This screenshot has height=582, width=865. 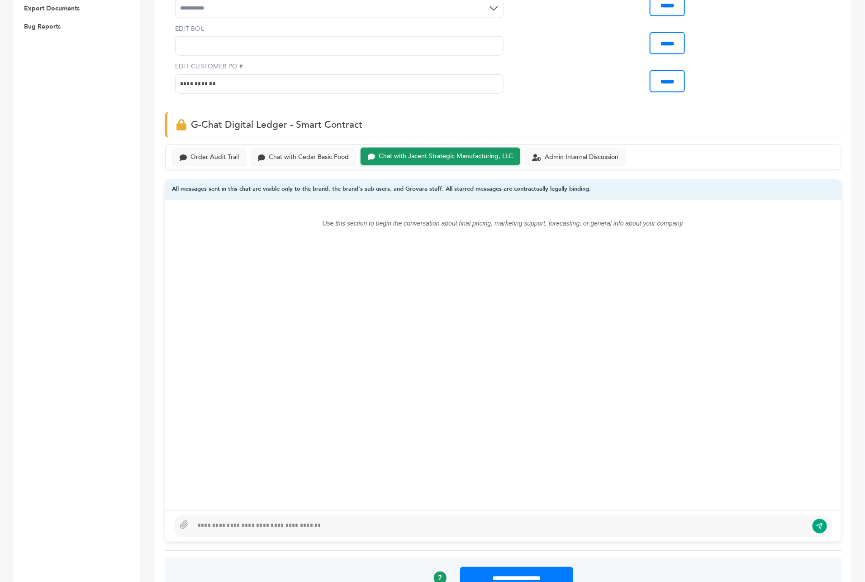 I want to click on div: Admin Internal Discussion, so click(x=582, y=157).